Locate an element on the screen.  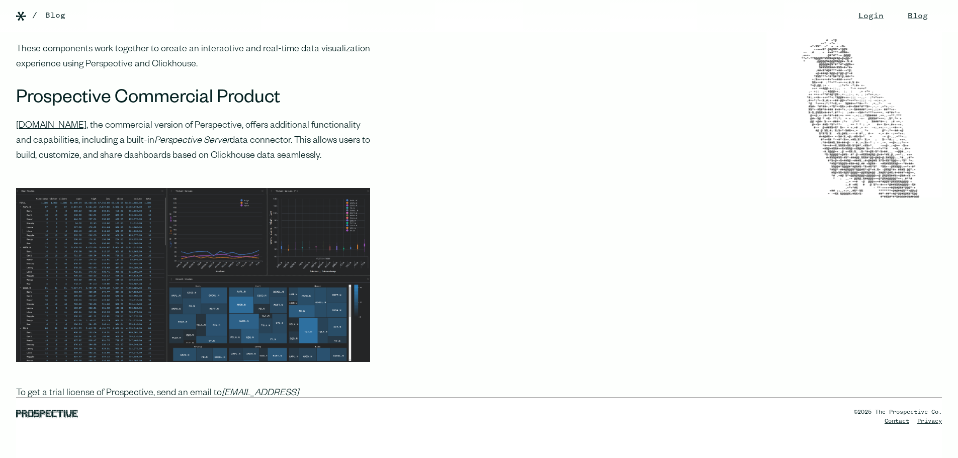
div: ©2025 The Prospective Co. is located at coordinates (898, 413).